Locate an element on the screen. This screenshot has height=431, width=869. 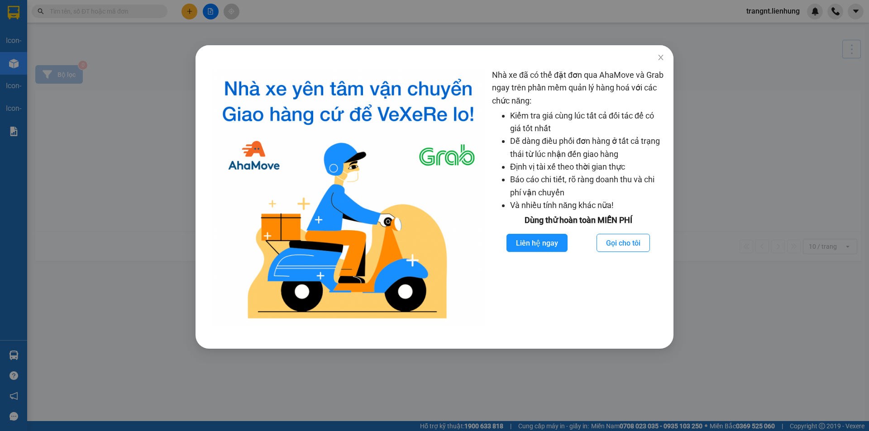
li: Và nhiều tính năng khác nữa! is located at coordinates (587, 205).